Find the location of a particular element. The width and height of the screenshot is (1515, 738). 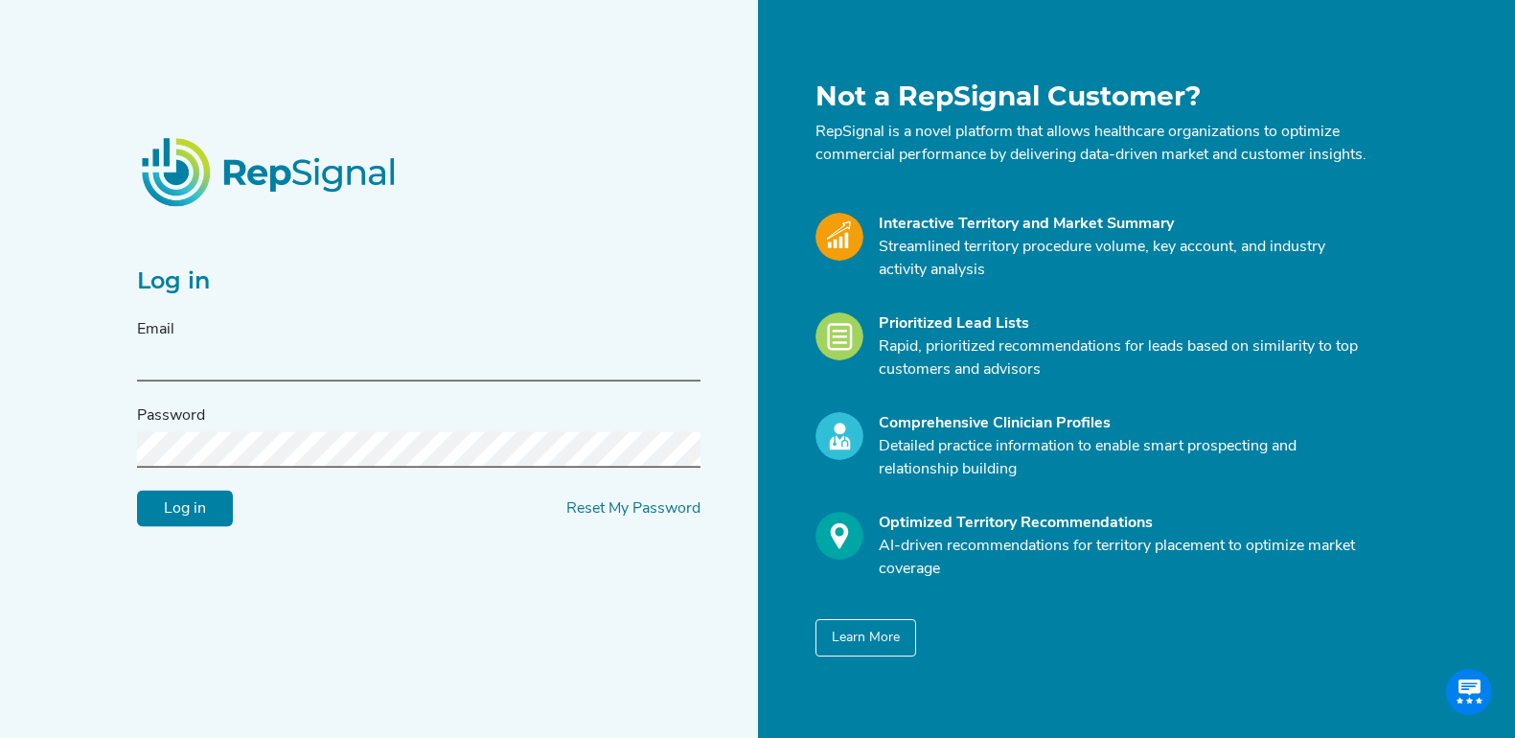

div: Interactive Territory and Market Summary is located at coordinates (1123, 224).